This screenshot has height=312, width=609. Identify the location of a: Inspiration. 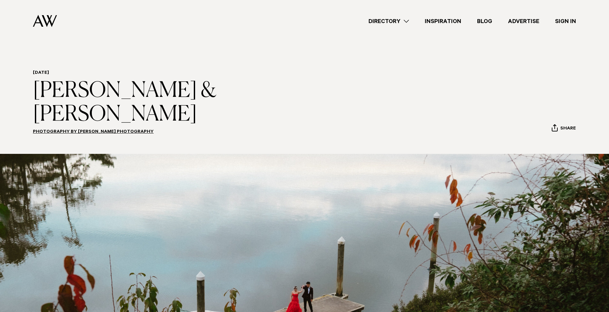
(443, 21).